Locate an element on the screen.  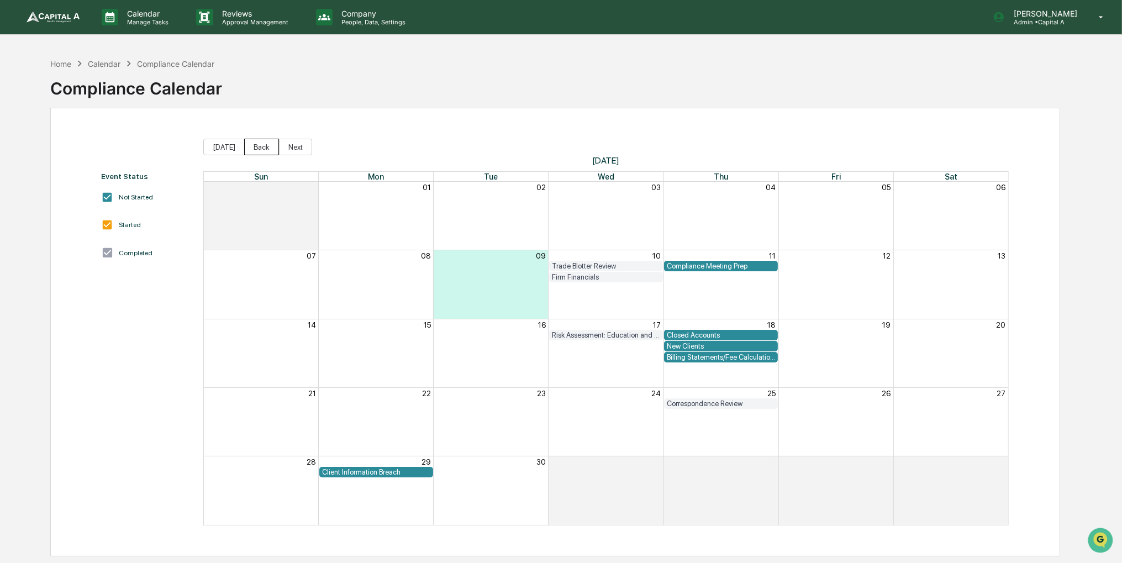
p: Calendar is located at coordinates (146, 13).